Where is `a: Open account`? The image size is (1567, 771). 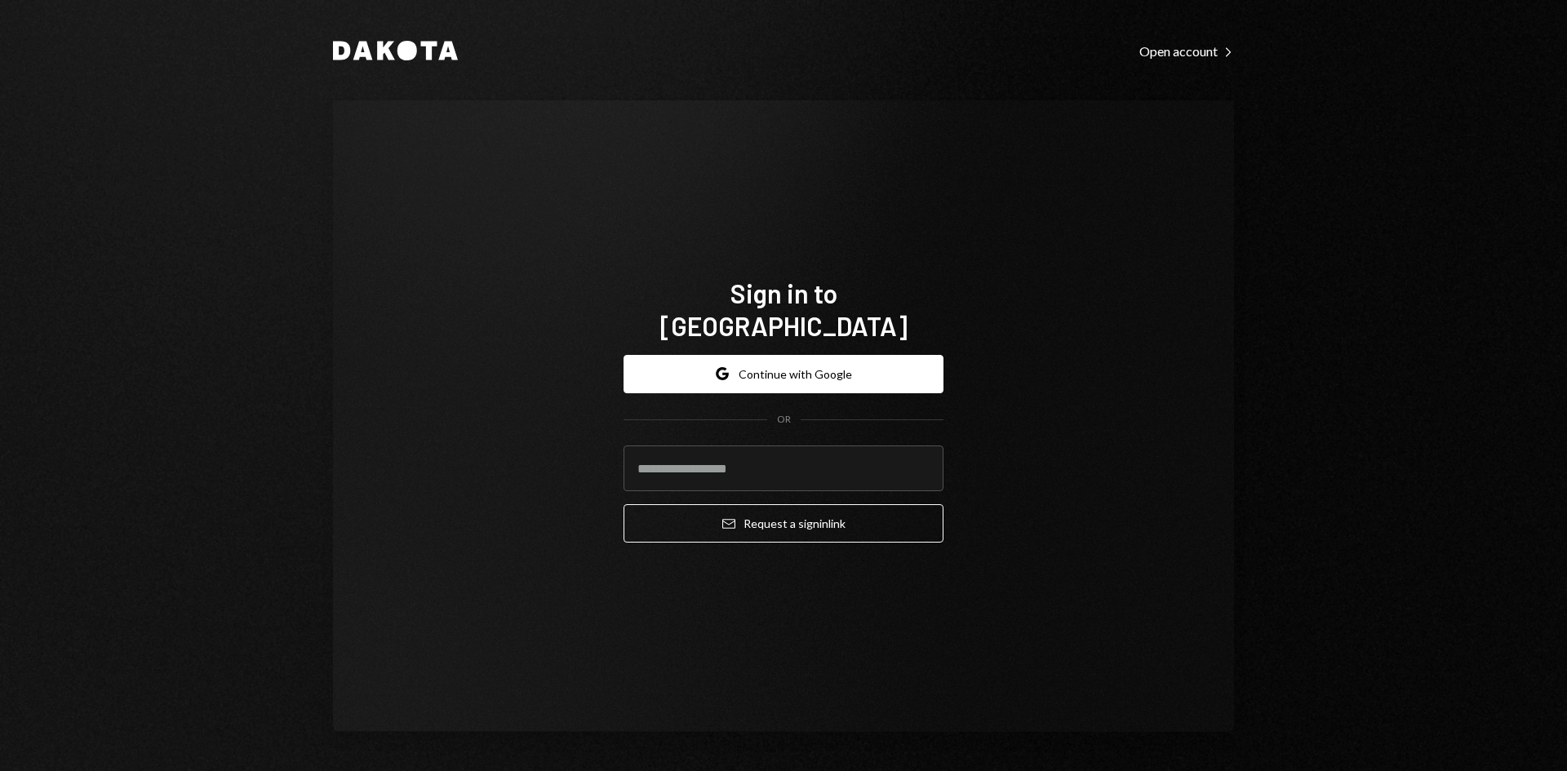 a: Open account is located at coordinates (1187, 51).